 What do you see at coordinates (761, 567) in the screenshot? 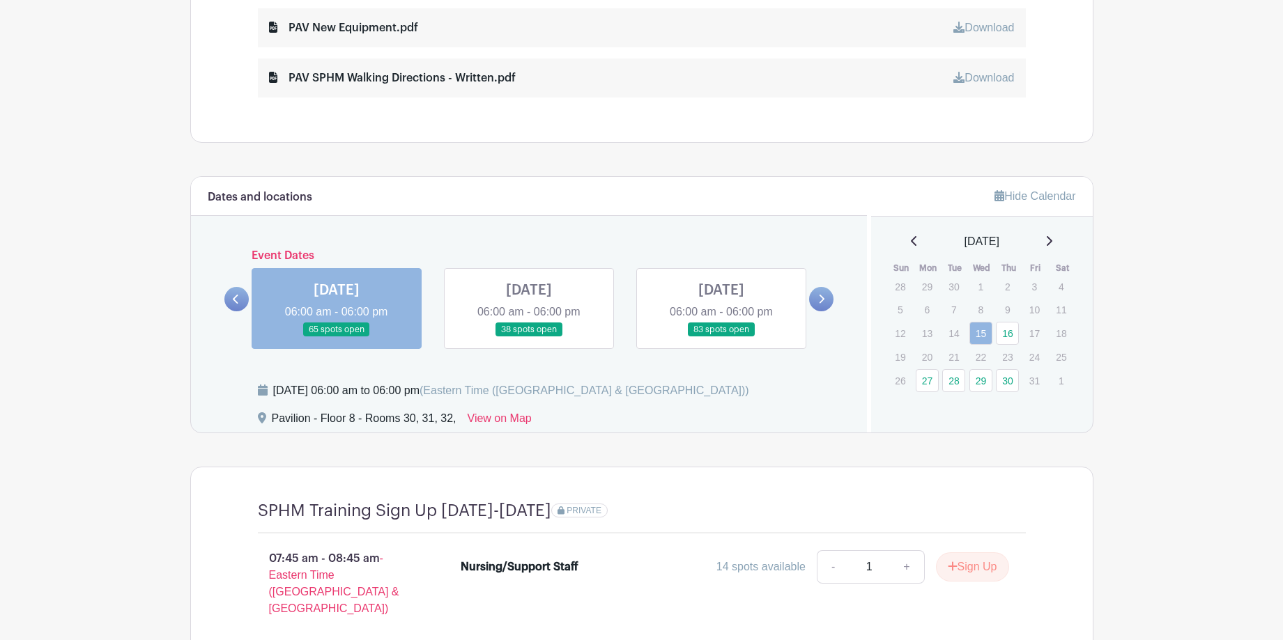
I see `div: 14 spots available` at bounding box center [761, 567].